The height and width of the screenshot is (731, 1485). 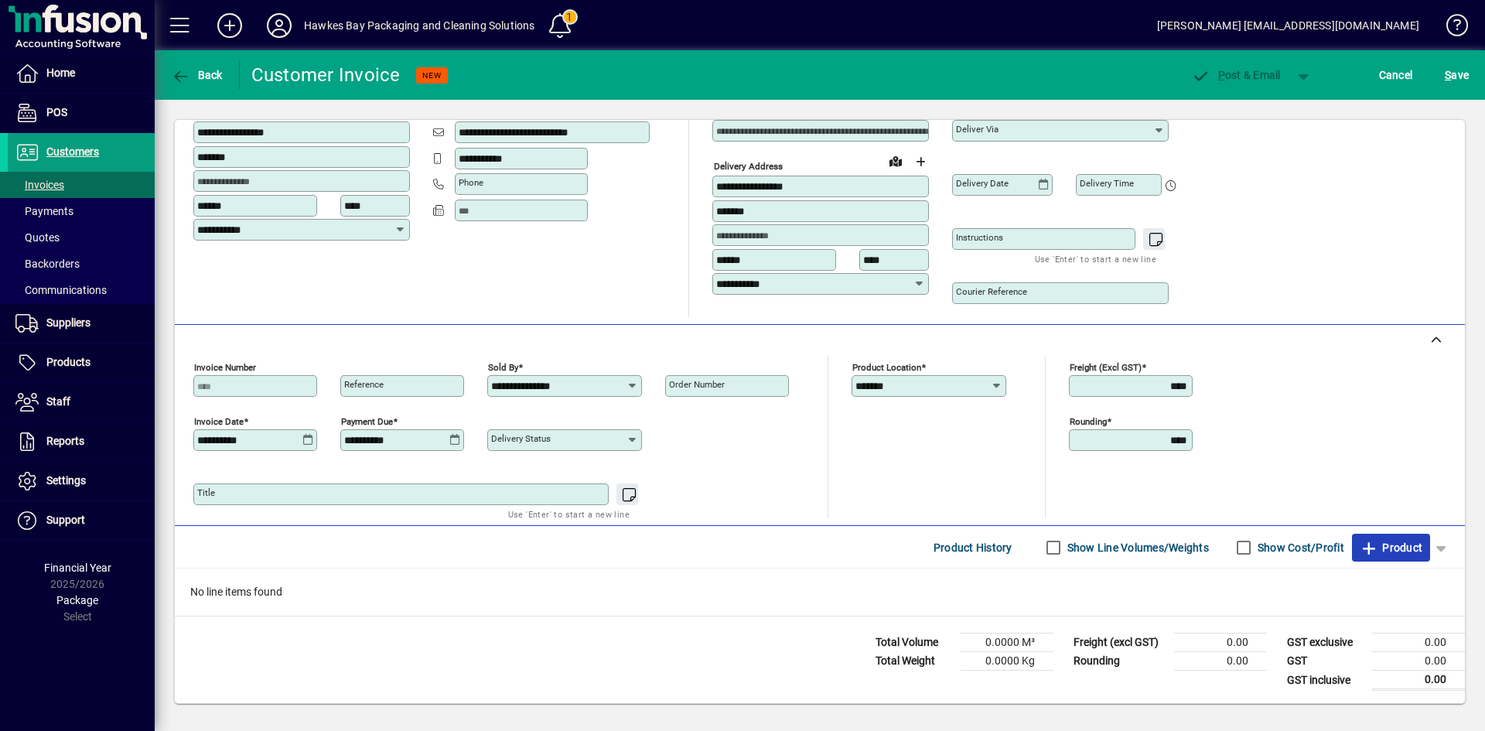 What do you see at coordinates (47, 264) in the screenshot?
I see `span: Backorders` at bounding box center [47, 264].